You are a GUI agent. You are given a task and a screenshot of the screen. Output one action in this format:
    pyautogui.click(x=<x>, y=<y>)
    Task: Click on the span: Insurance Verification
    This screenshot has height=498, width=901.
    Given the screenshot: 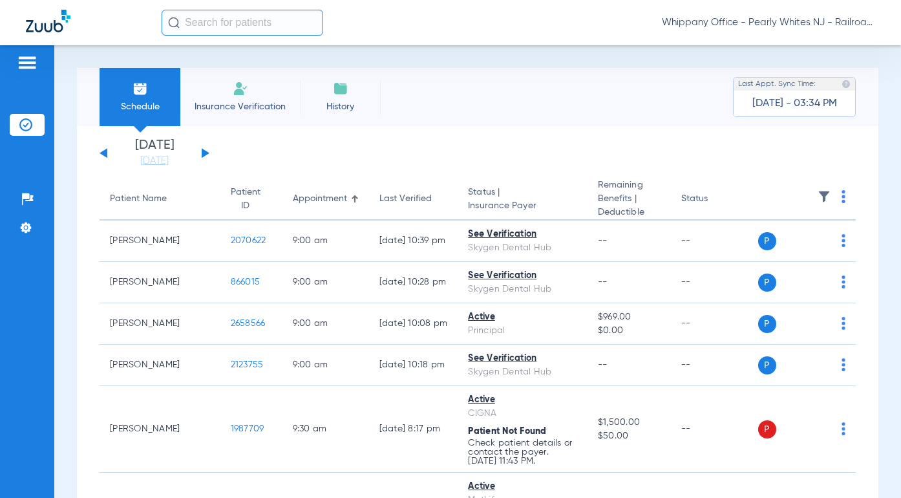 What is the action you would take?
    pyautogui.click(x=240, y=107)
    